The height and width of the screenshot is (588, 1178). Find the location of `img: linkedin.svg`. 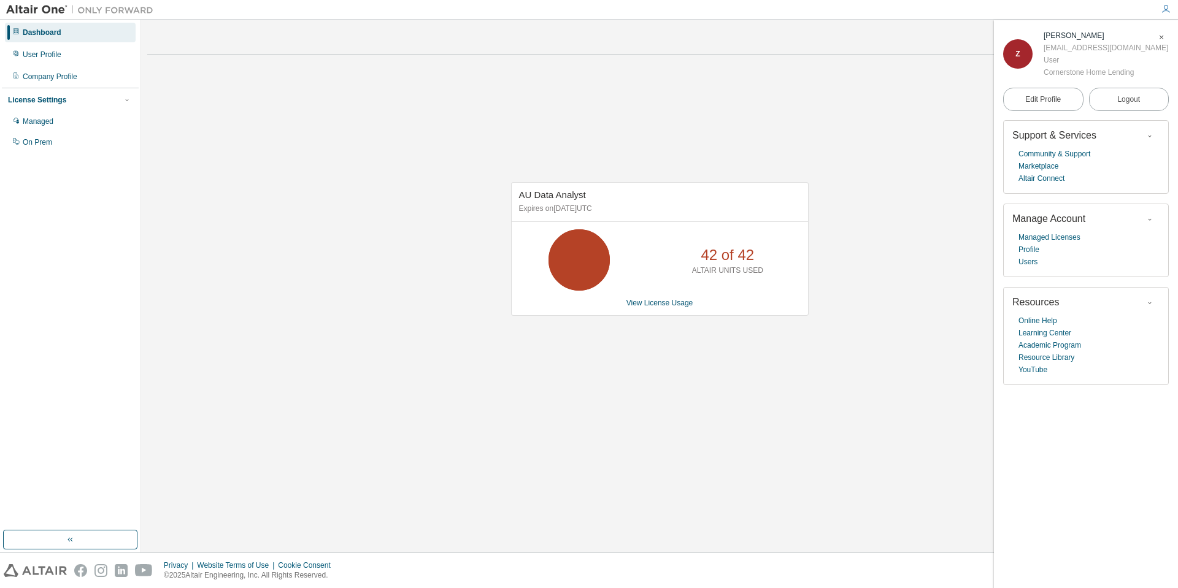

img: linkedin.svg is located at coordinates (121, 571).